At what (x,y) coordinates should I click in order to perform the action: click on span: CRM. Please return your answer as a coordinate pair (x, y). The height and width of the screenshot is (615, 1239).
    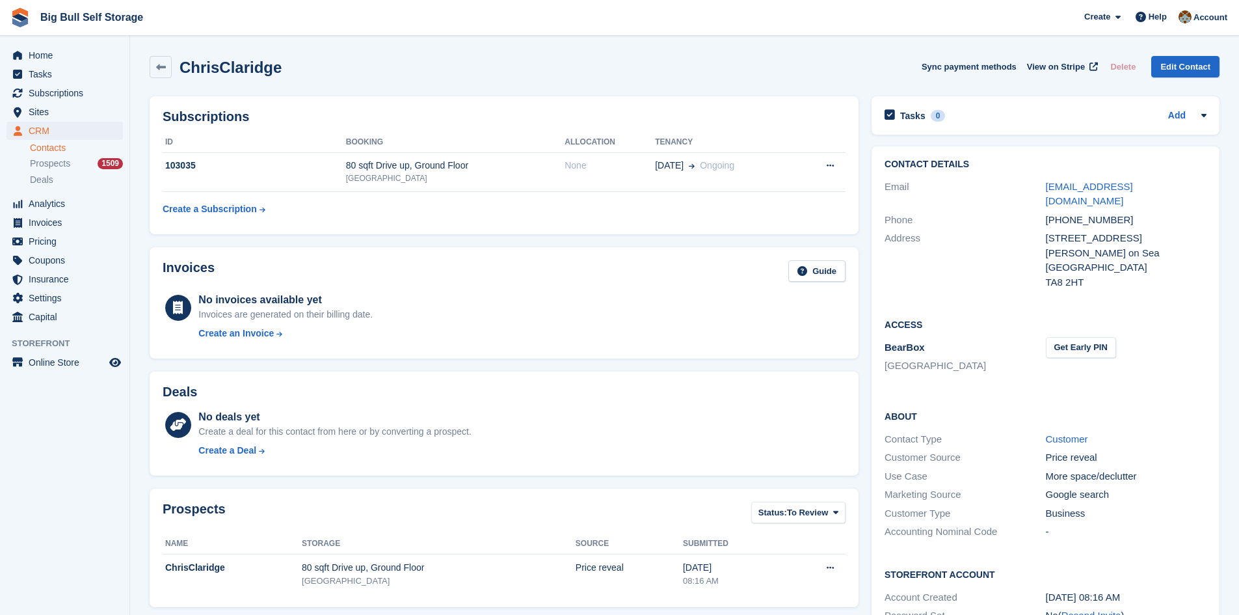
    Looking at the image, I should click on (68, 131).